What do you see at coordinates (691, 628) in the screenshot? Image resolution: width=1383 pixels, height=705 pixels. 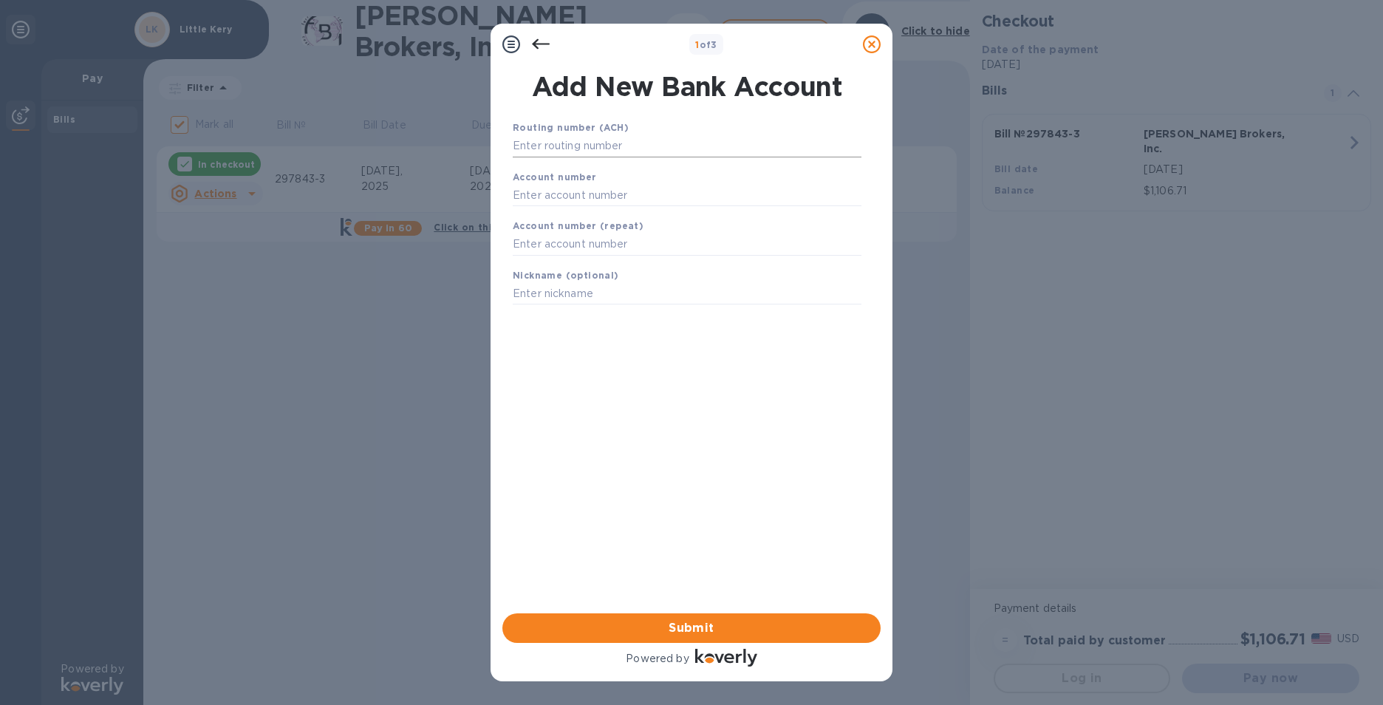 I see `button: Submit` at bounding box center [691, 628].